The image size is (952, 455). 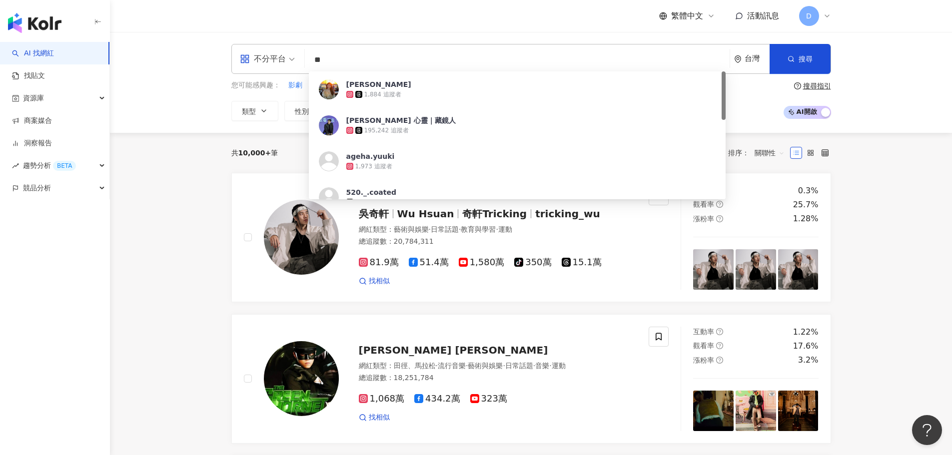 What do you see at coordinates (437, 399) in the screenshot?
I see `span: 434.2萬` at bounding box center [437, 399].